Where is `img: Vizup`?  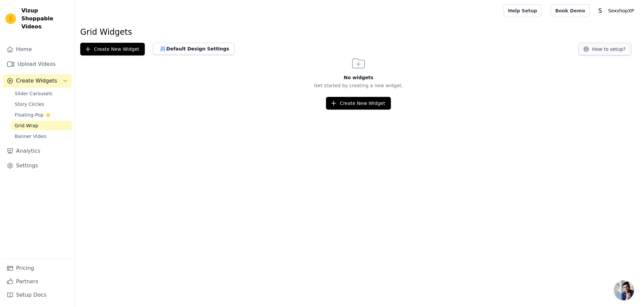
img: Vizup is located at coordinates (11, 19).